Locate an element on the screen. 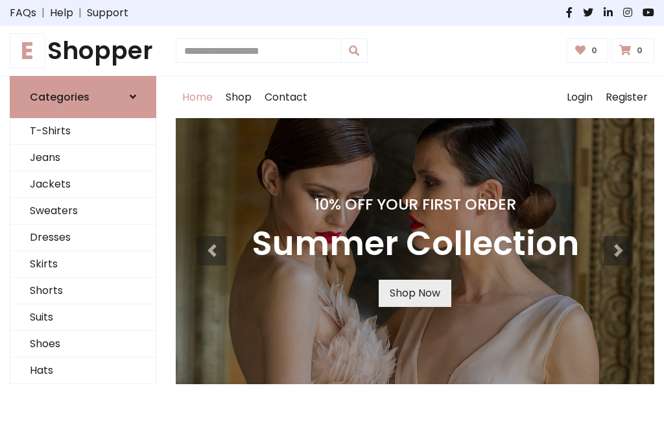  a: Home is located at coordinates (197, 97).